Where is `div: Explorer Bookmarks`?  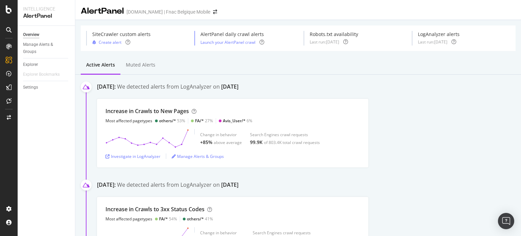 div: Explorer Bookmarks is located at coordinates (41, 74).